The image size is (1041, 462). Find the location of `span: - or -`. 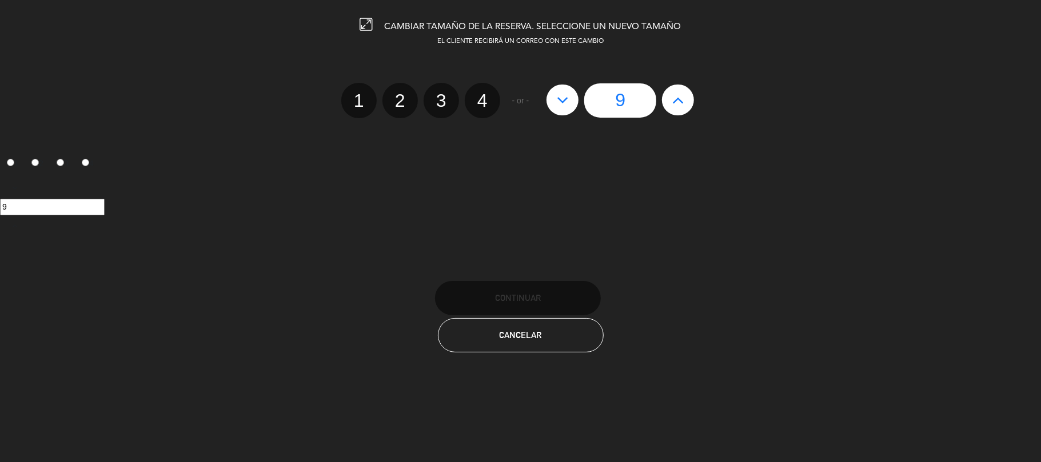

span: - or - is located at coordinates (521, 101).